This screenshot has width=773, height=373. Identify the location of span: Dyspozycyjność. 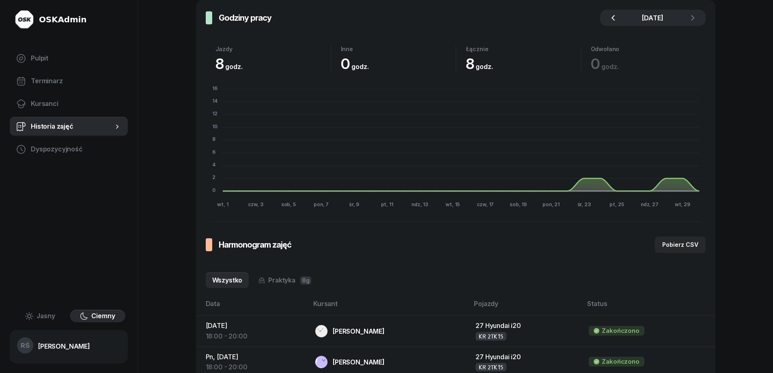
(76, 149).